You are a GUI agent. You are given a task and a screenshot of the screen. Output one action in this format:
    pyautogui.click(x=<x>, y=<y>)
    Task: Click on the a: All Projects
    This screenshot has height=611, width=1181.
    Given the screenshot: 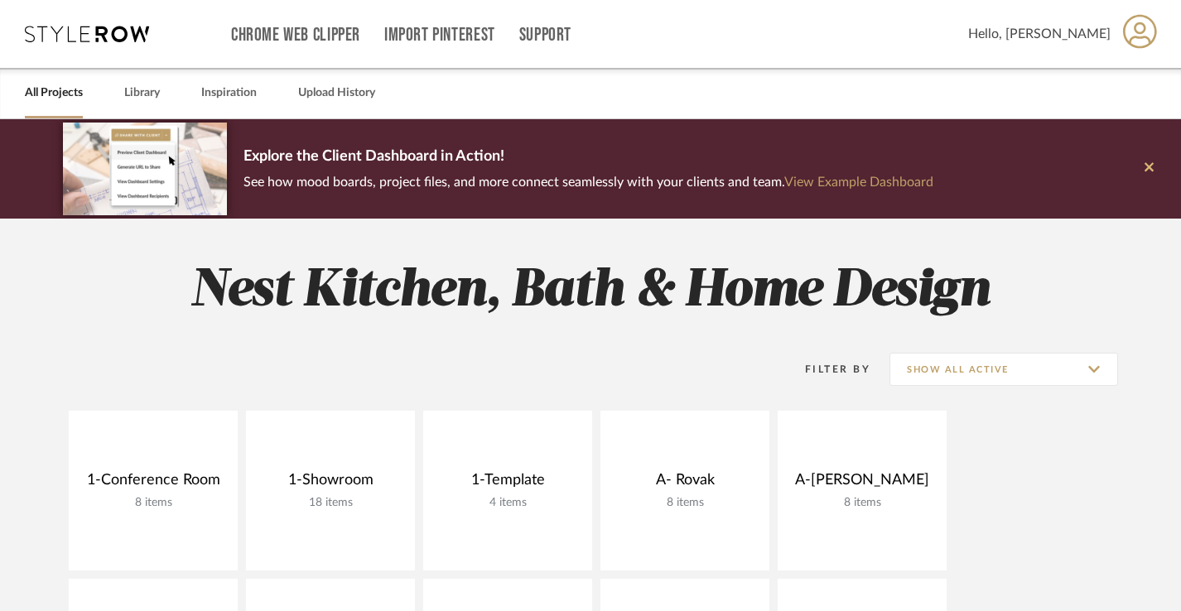 What is the action you would take?
    pyautogui.click(x=54, y=93)
    